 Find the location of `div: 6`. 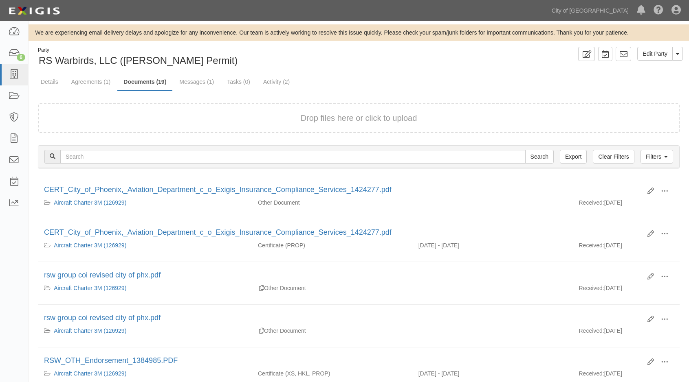

div: 6 is located at coordinates (21, 57).